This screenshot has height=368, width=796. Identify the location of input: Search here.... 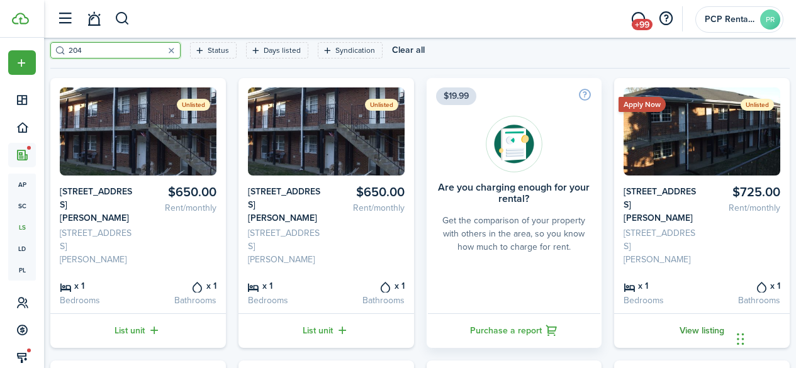
(121, 50).